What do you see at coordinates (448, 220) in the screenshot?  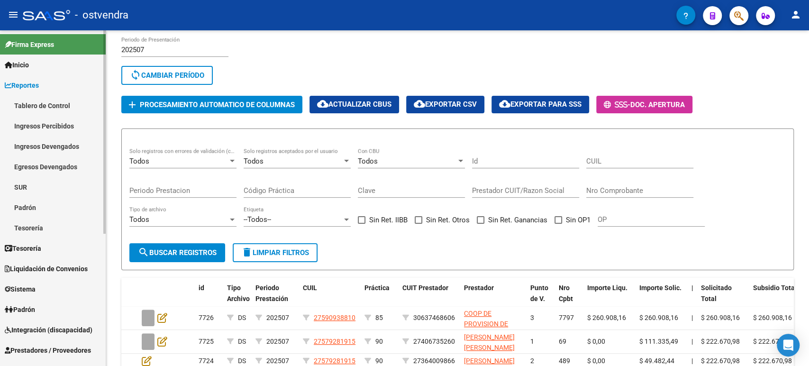 I see `span: Sin Ret. Otros` at bounding box center [448, 220].